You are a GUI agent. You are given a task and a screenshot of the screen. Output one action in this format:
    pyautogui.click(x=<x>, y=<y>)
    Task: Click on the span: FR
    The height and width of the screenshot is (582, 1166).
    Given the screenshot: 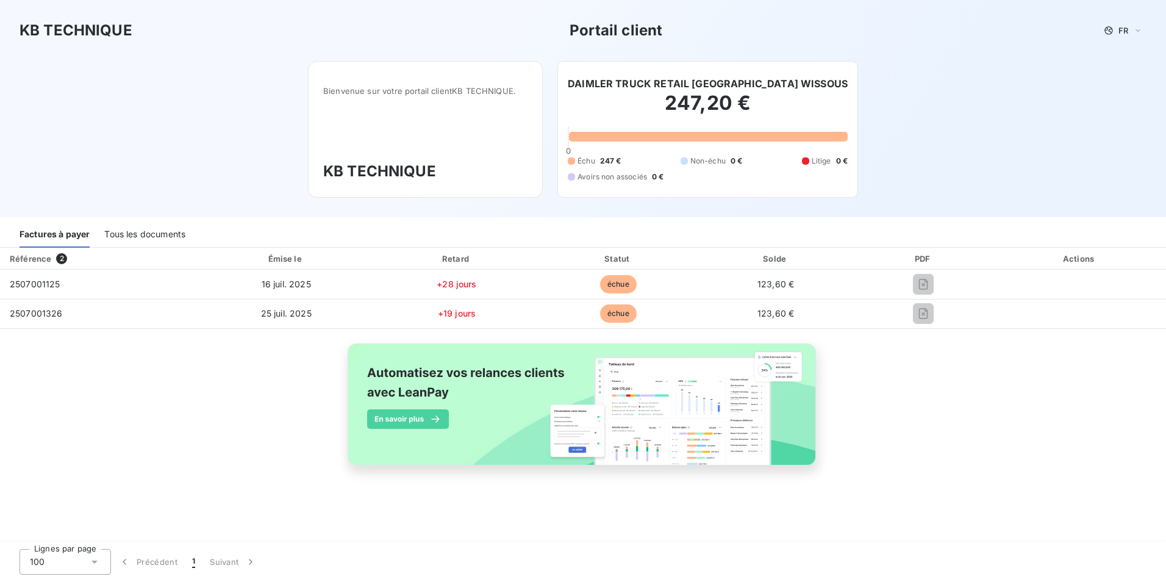 What is the action you would take?
    pyautogui.click(x=1123, y=30)
    